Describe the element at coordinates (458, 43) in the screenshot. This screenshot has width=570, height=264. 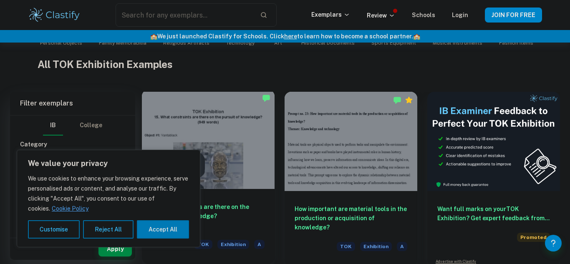
I see `span: Musical Instruments` at that location.